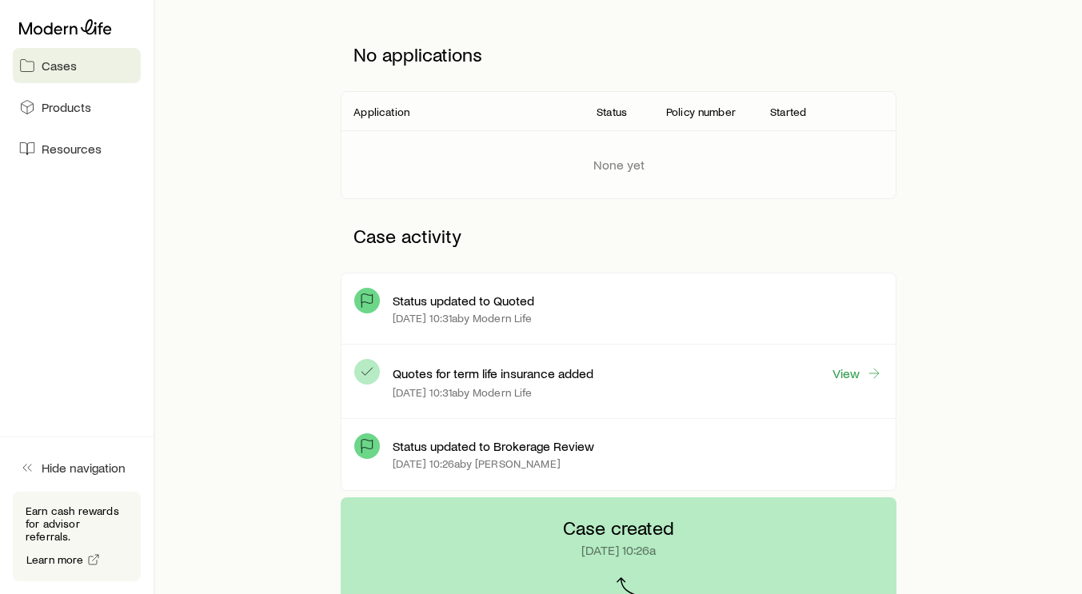 The image size is (1082, 594). What do you see at coordinates (71, 149) in the screenshot?
I see `span: Resources` at bounding box center [71, 149].